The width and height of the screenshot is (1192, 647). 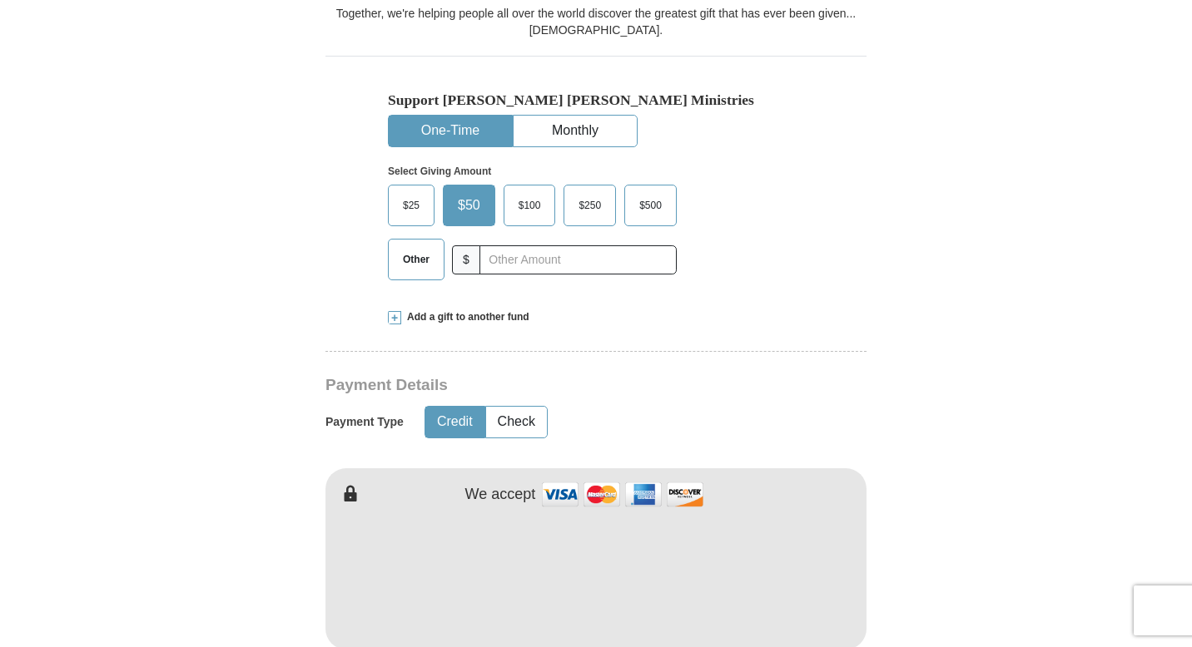 What do you see at coordinates (589, 206) in the screenshot?
I see `span: $250` at bounding box center [589, 206].